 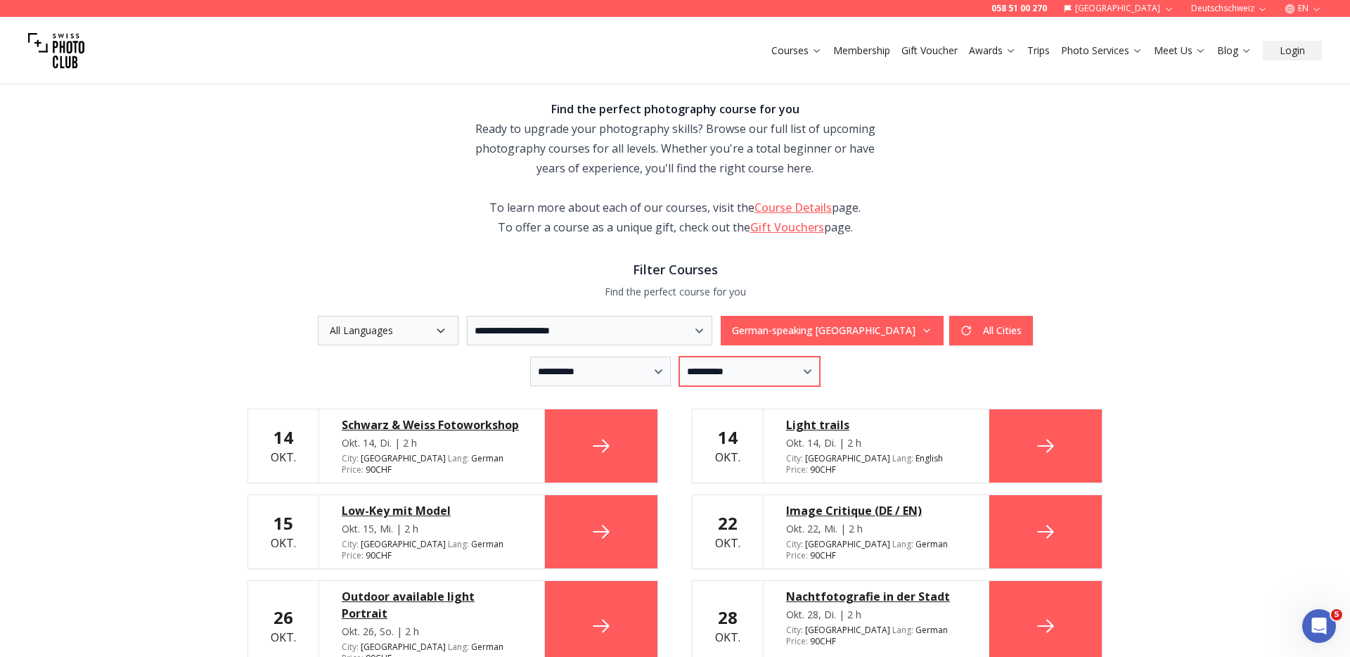 What do you see at coordinates (1102, 51) in the screenshot?
I see `button: Photo Services` at bounding box center [1102, 51].